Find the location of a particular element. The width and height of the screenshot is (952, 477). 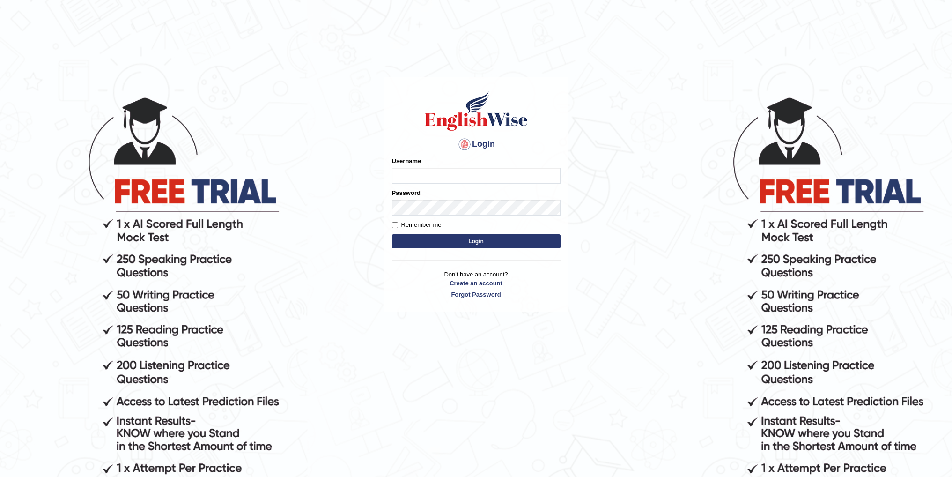

p: Don't have an account? is located at coordinates (476, 284).